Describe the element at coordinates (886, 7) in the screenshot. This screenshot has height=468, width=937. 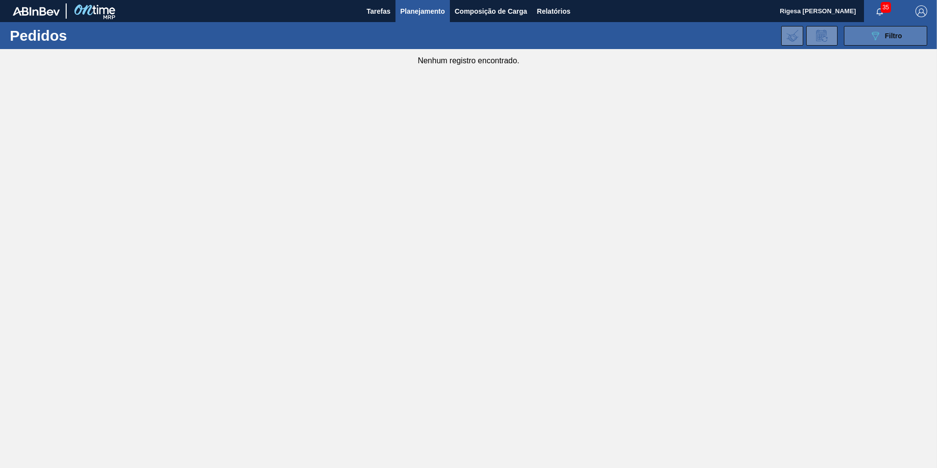
I see `span: 35` at that location.